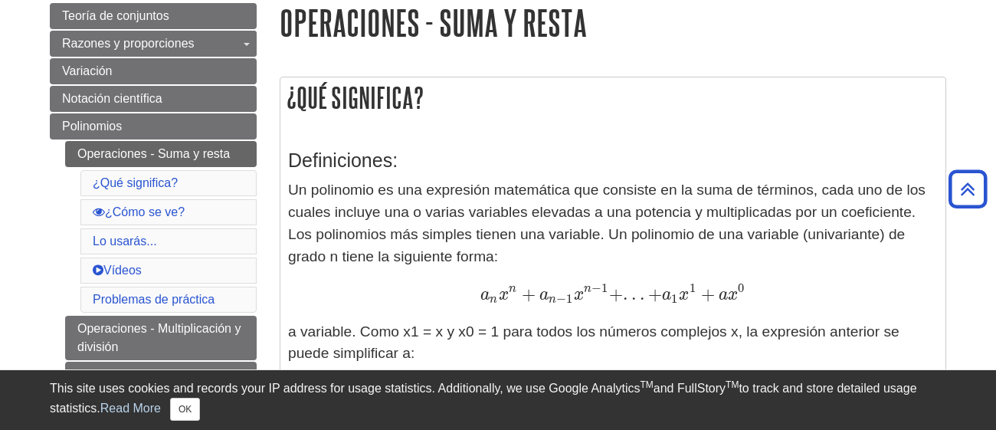 This screenshot has height=430, width=996. I want to click on a: Lo usarás..., so click(125, 241).